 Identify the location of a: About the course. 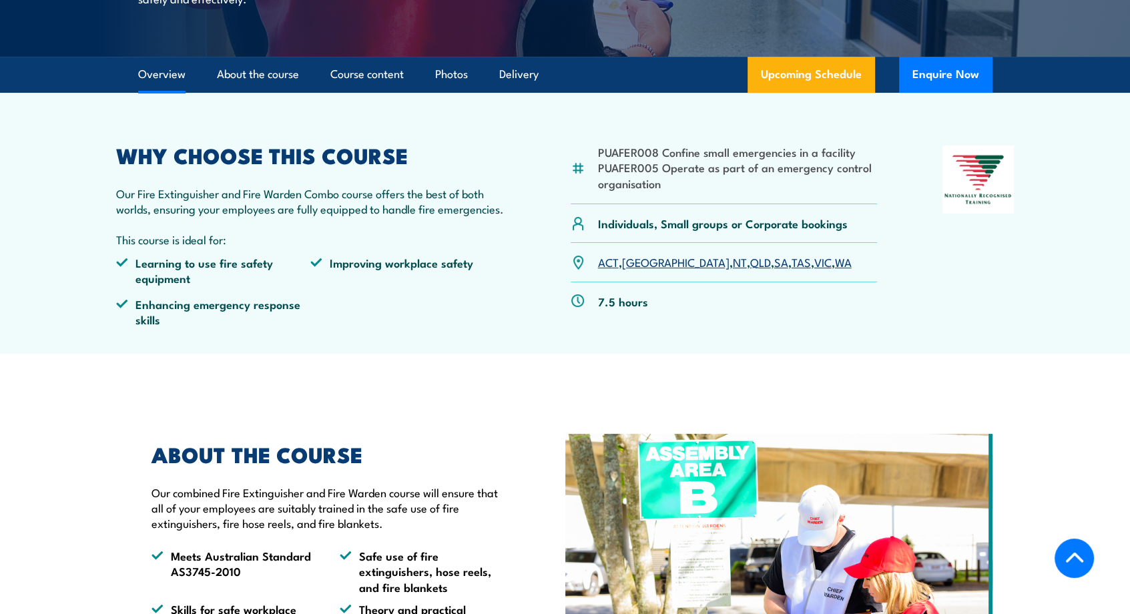
(258, 74).